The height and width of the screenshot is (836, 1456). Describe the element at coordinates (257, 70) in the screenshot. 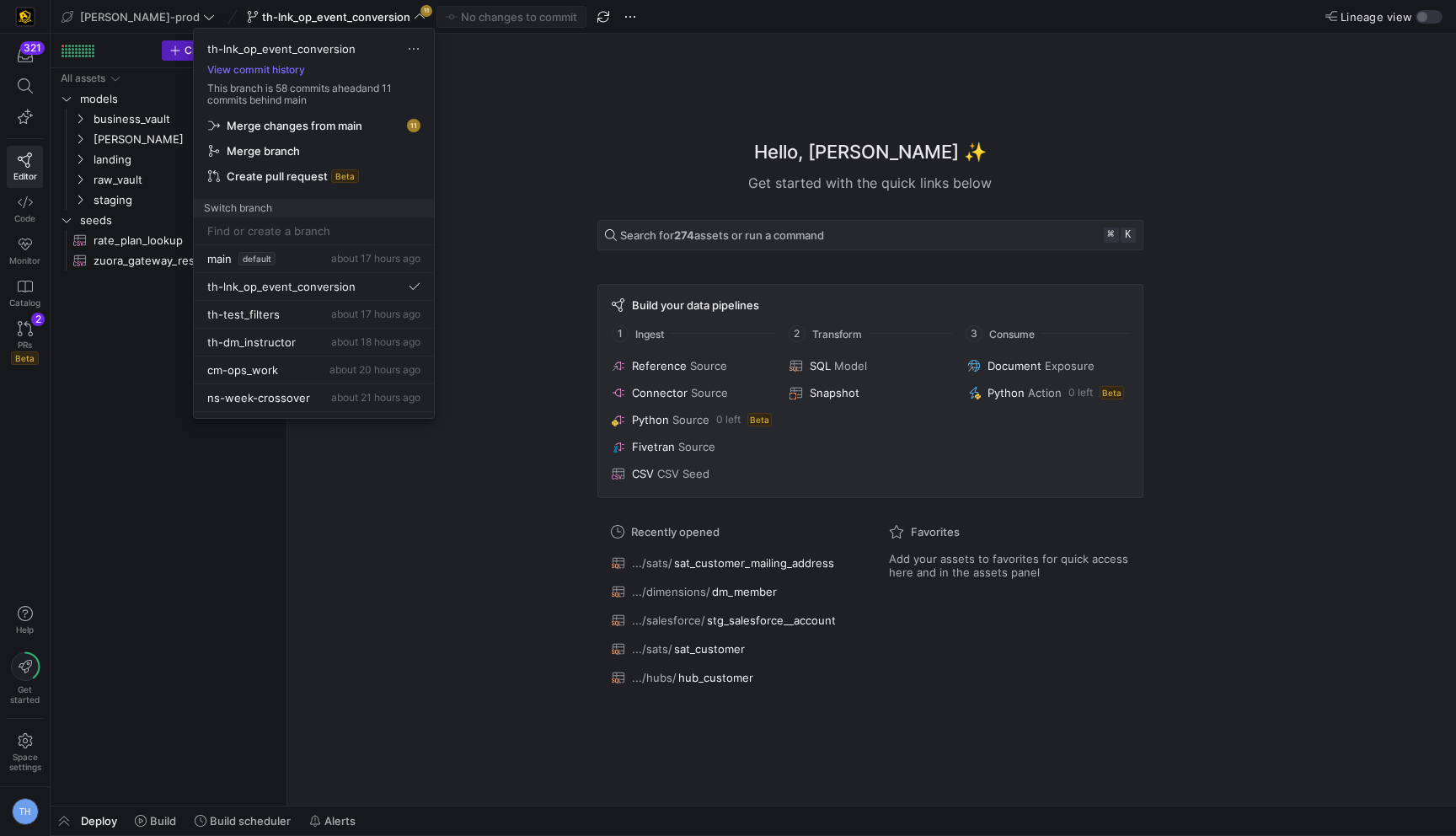

I see `button: View commit history` at that location.